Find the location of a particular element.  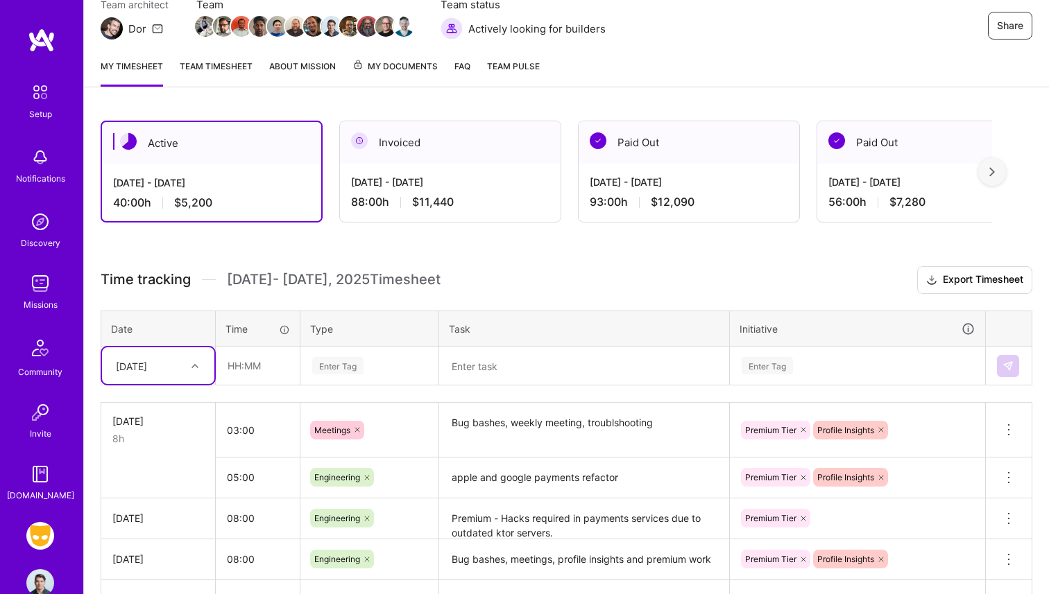

a: My timesheet is located at coordinates (132, 73).